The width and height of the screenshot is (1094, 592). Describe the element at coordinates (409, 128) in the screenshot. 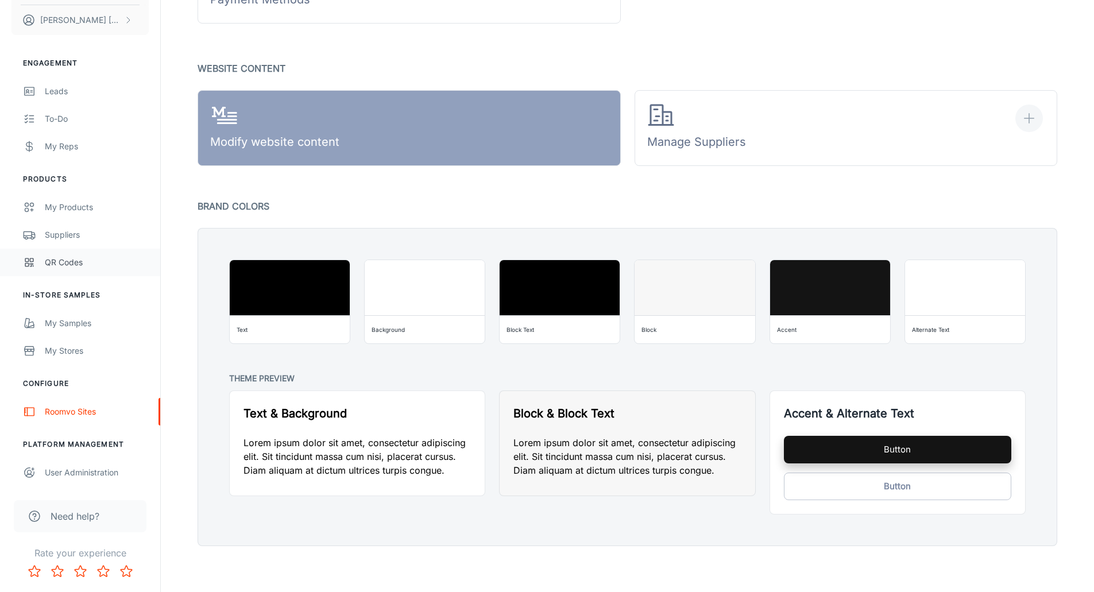

I see `a: Modify website content` at that location.